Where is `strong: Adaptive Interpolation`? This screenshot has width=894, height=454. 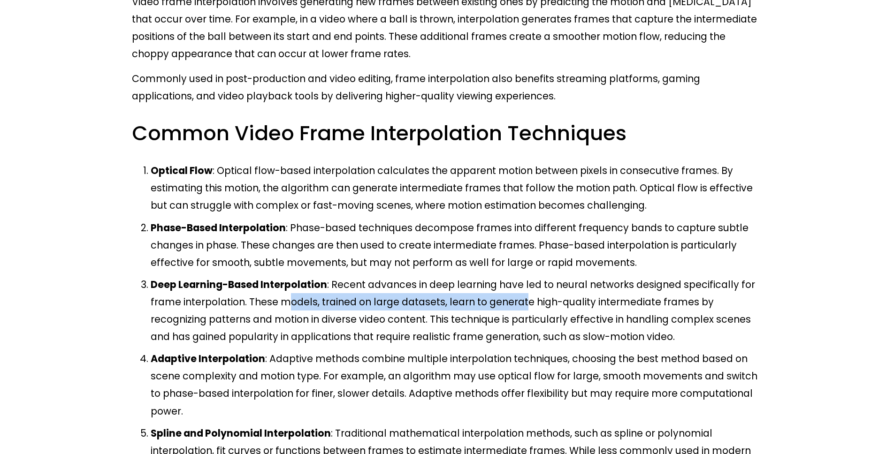 strong: Adaptive Interpolation is located at coordinates (208, 358).